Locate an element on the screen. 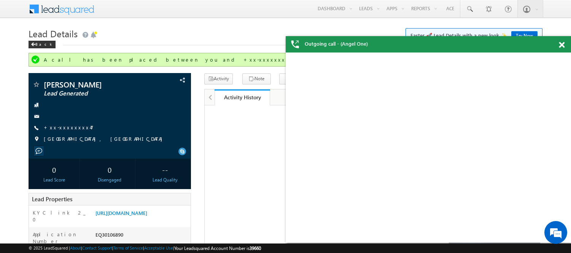 This screenshot has width=571, height=253. a: Contact Support is located at coordinates (97, 248).